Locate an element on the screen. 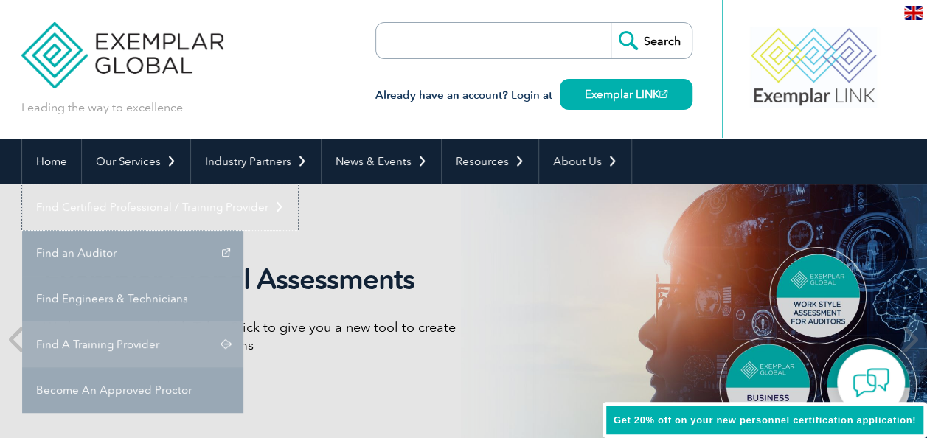 This screenshot has height=438, width=927. a: Industry Partners is located at coordinates (256, 162).